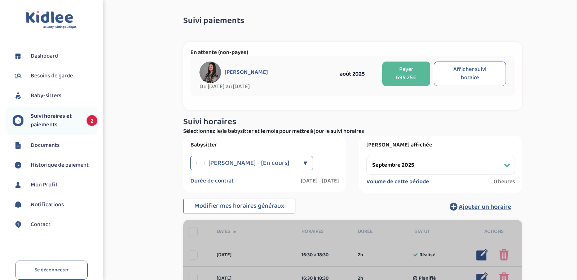 This screenshot has height=280, width=577. What do you see at coordinates (504, 182) in the screenshot?
I see `span: 0 heures` at bounding box center [504, 182].